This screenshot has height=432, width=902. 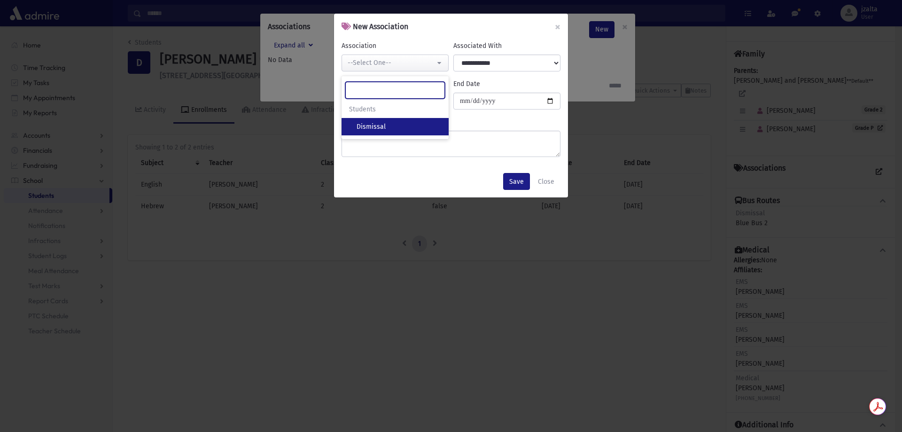 What do you see at coordinates (359, 46) in the screenshot?
I see `label: Association` at bounding box center [359, 46].